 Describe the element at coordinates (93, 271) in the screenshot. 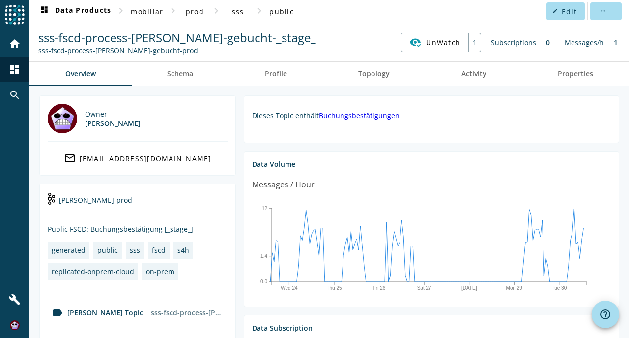

I see `div: replicated-onprem-cloud` at that location.